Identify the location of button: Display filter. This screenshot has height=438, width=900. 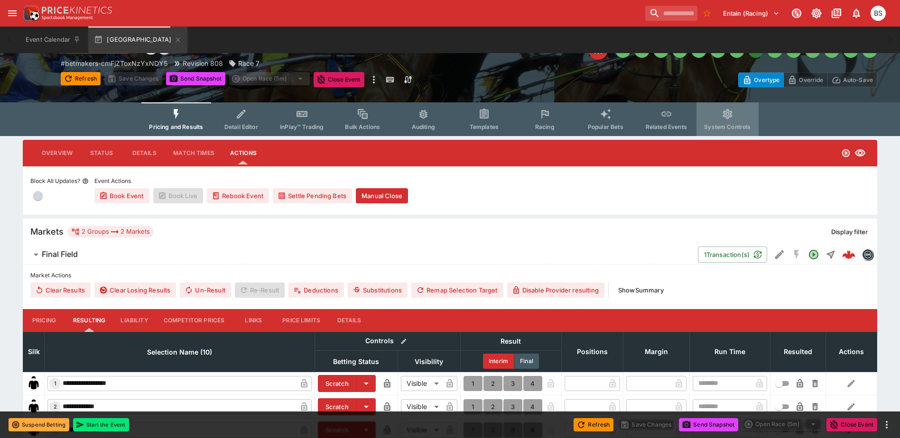
(849, 232).